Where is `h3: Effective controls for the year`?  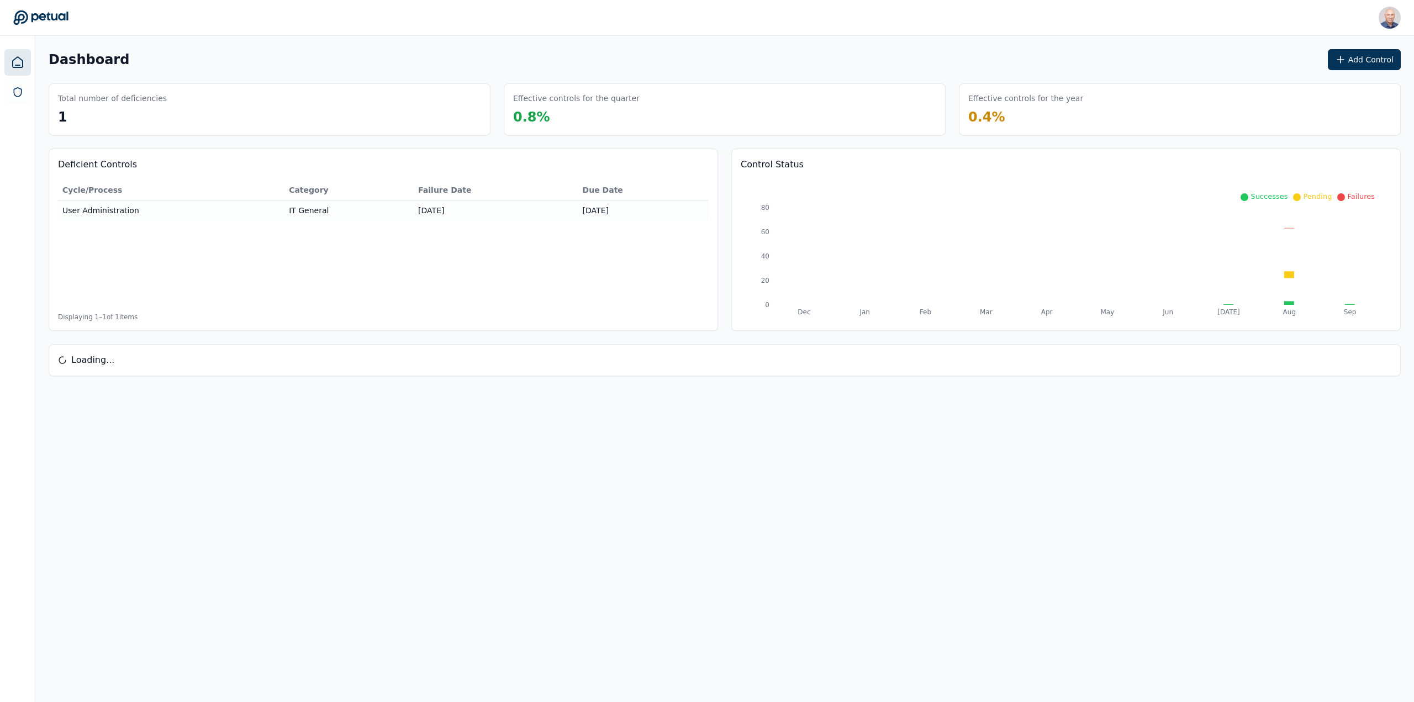
h3: Effective controls for the year is located at coordinates (1026, 98).